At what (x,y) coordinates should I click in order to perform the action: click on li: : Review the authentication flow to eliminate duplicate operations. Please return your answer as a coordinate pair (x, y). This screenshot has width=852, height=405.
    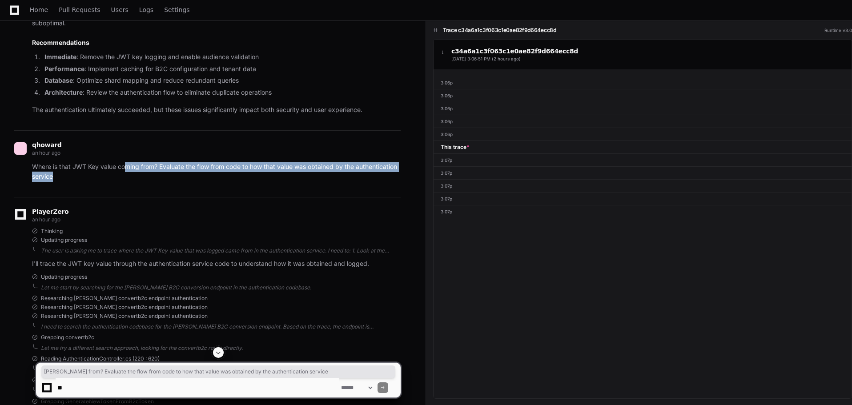
    Looking at the image, I should click on (221, 92).